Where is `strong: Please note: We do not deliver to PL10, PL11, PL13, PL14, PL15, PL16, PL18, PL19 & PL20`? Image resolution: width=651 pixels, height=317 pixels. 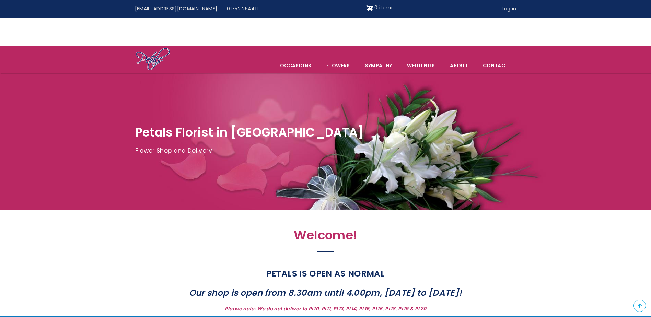
strong: Please note: We do not deliver to PL10, PL11, PL13, PL14, PL15, PL16, PL18, PL19 & PL20 is located at coordinates (325, 309).